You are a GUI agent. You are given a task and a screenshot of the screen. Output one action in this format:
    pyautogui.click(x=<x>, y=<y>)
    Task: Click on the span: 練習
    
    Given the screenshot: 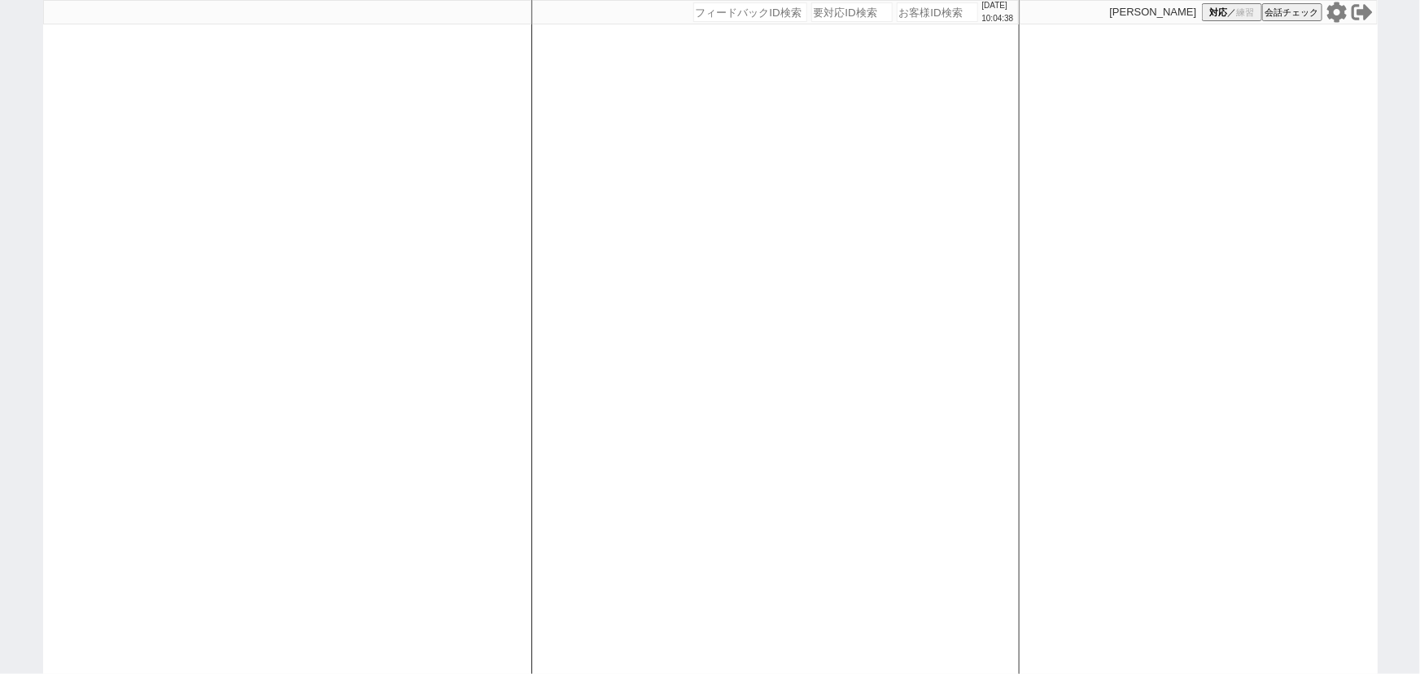 What is the action you would take?
    pyautogui.click(x=1245, y=12)
    